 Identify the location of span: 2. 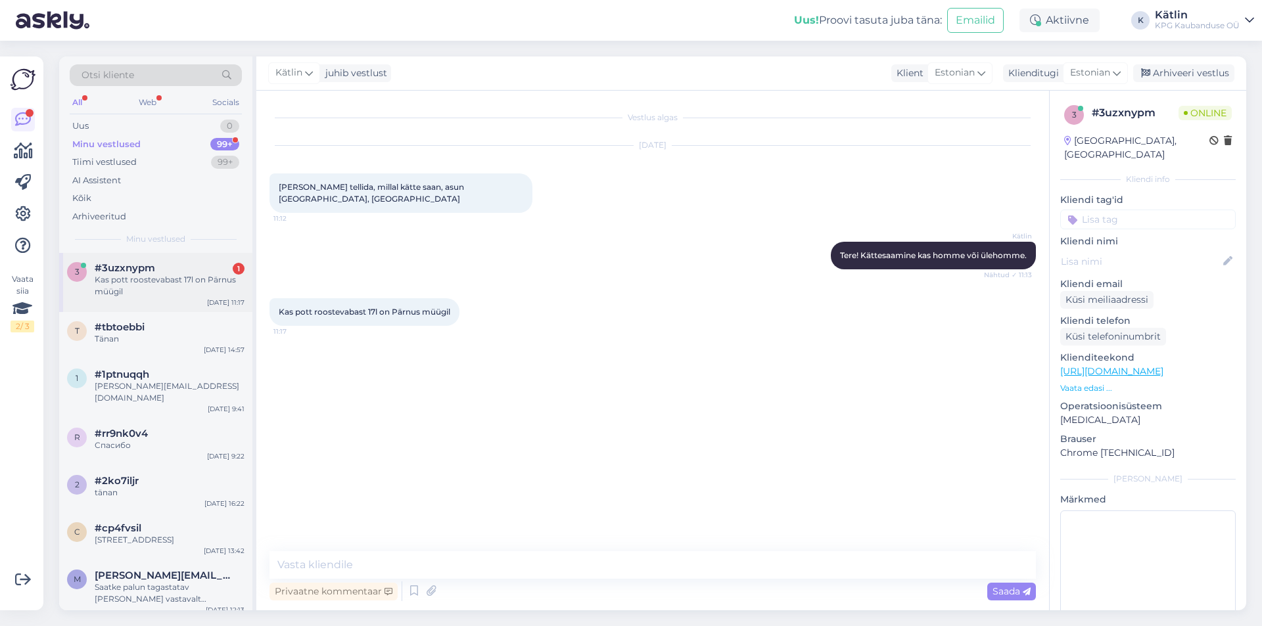
(77, 484).